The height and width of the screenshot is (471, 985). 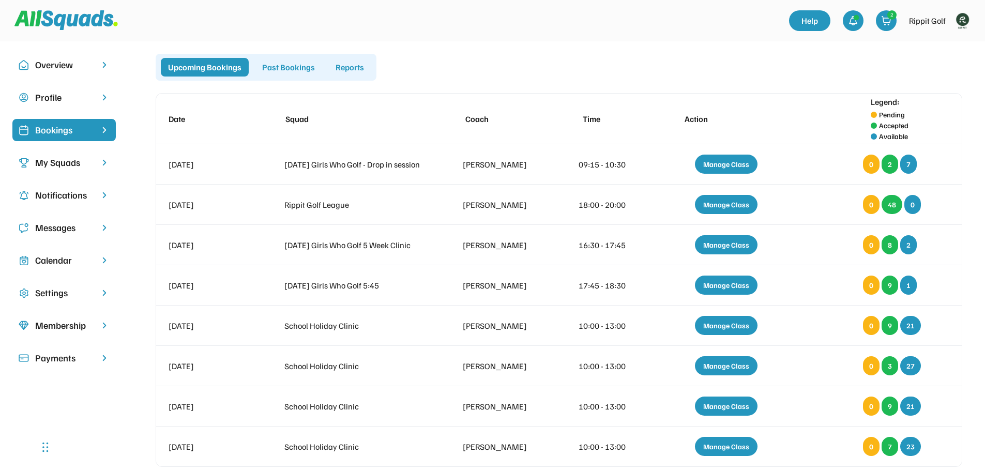 What do you see at coordinates (205, 67) in the screenshot?
I see `div: Upcoming Bookings` at bounding box center [205, 67].